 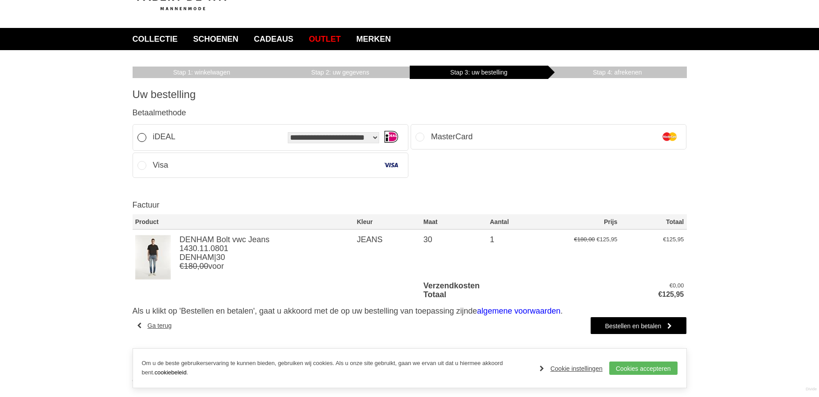 What do you see at coordinates (521, 294) in the screenshot?
I see `td: Totaal` at bounding box center [521, 294].